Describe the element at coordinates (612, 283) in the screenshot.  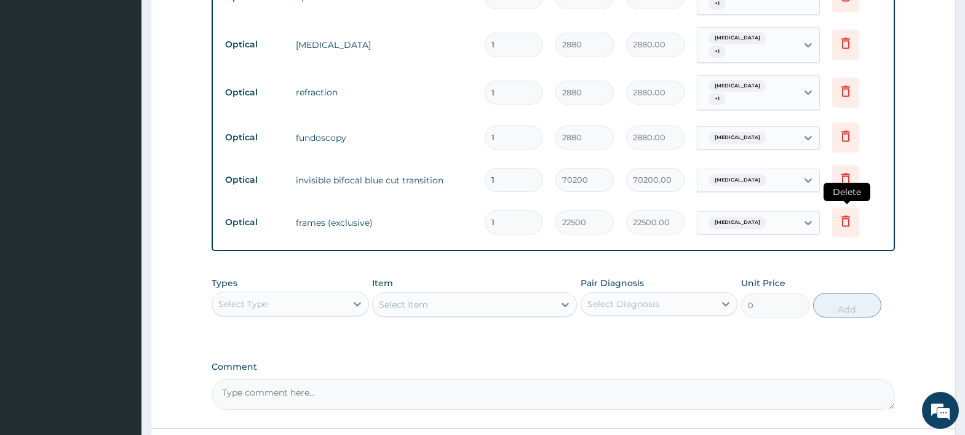
I see `label: Pair Diagnosis` at that location.